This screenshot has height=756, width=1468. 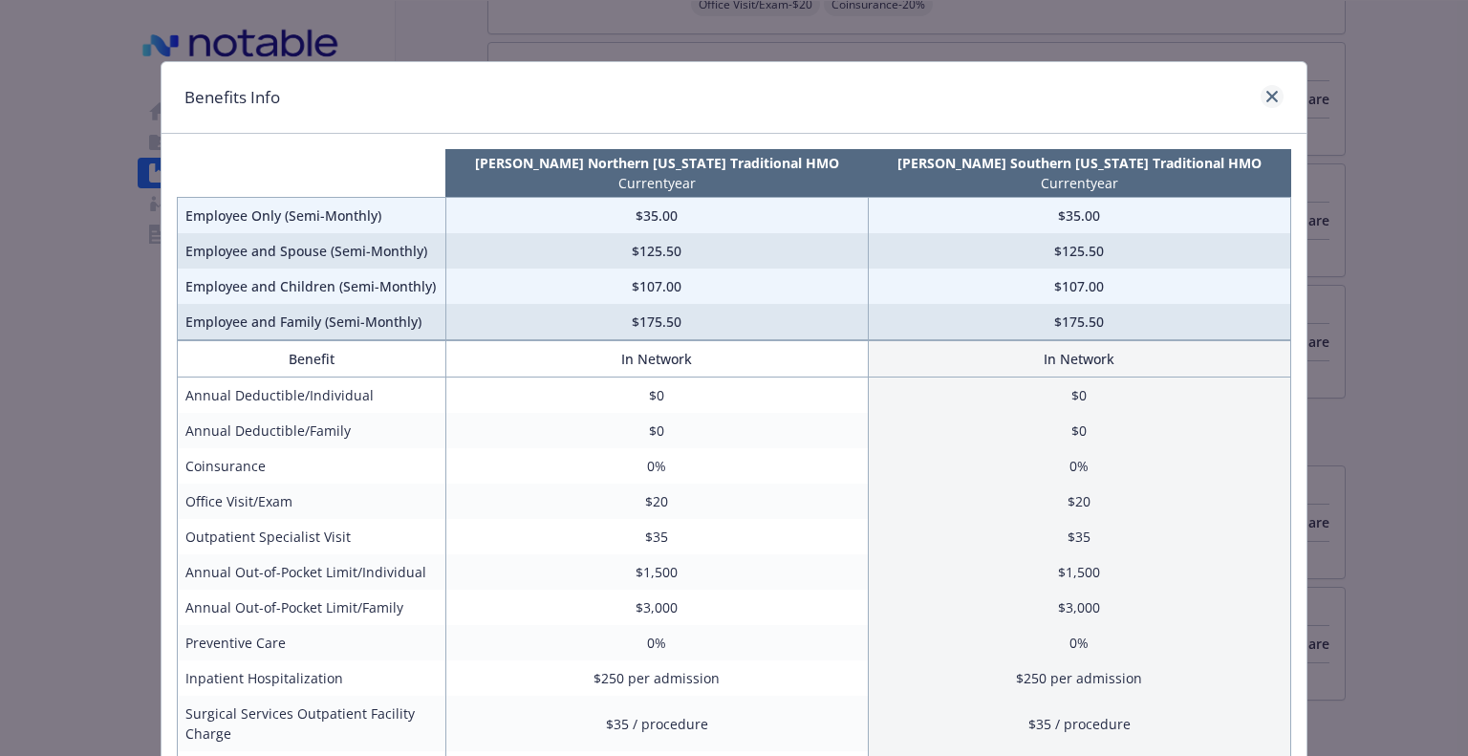 What do you see at coordinates (312, 501) in the screenshot?
I see `td: Office Visit/Exam` at bounding box center [312, 501].